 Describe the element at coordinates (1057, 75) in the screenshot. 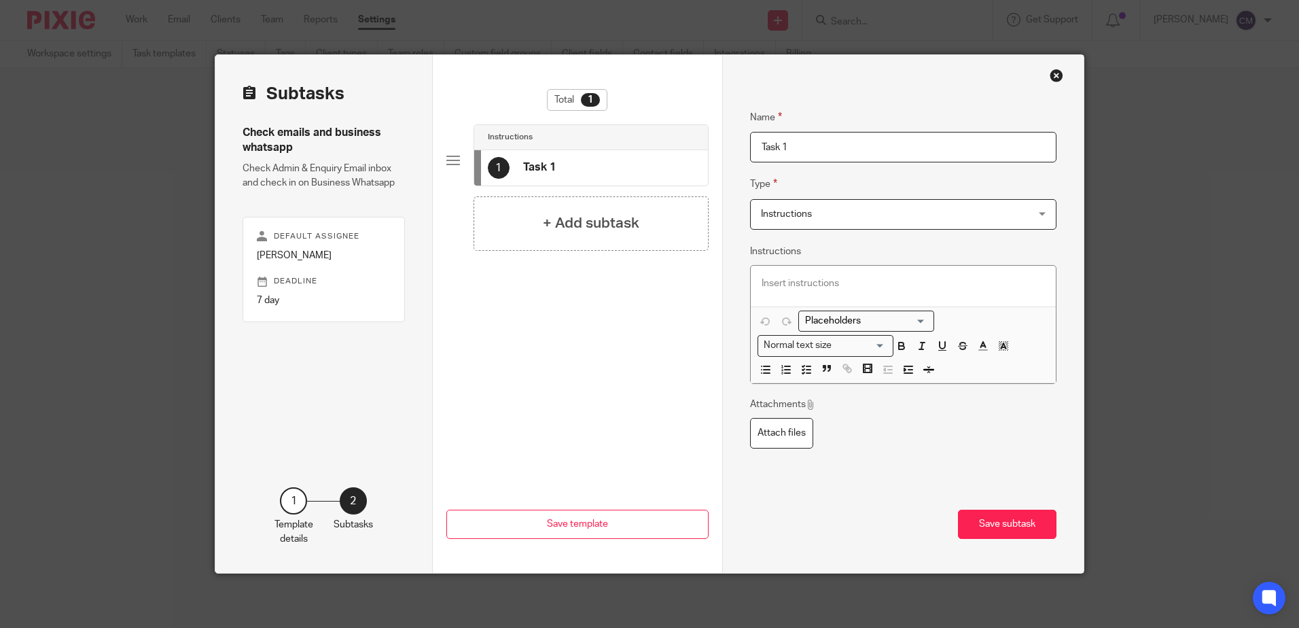

I see `div: Close this dialog window` at that location.